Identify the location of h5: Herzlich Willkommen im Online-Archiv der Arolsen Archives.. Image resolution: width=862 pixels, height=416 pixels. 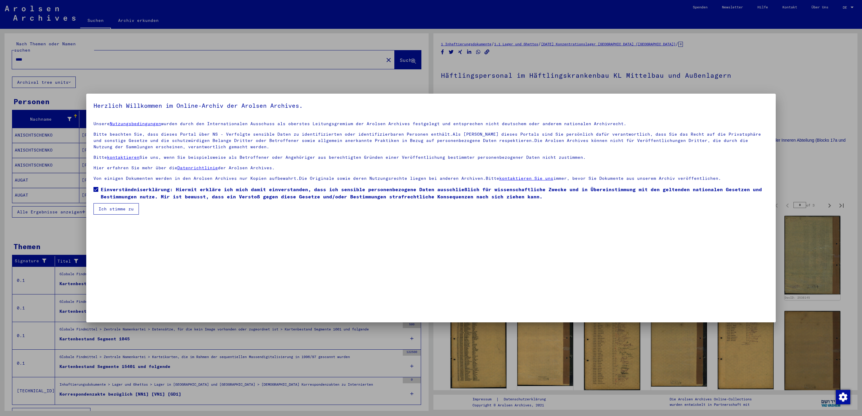
(431, 106).